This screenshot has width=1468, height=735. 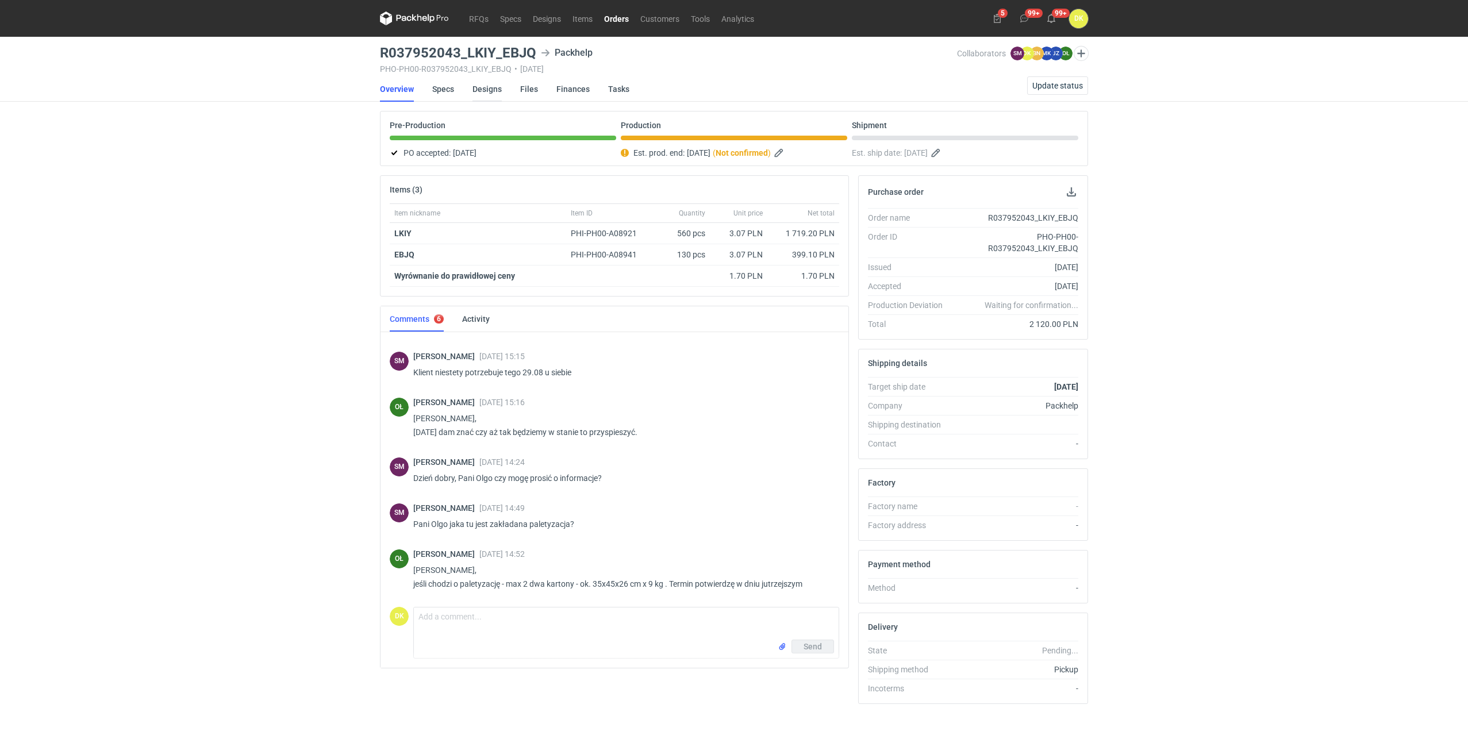 I want to click on p: Pani Olgo jaka tu jest zakładana paletyzacja?, so click(x=621, y=524).